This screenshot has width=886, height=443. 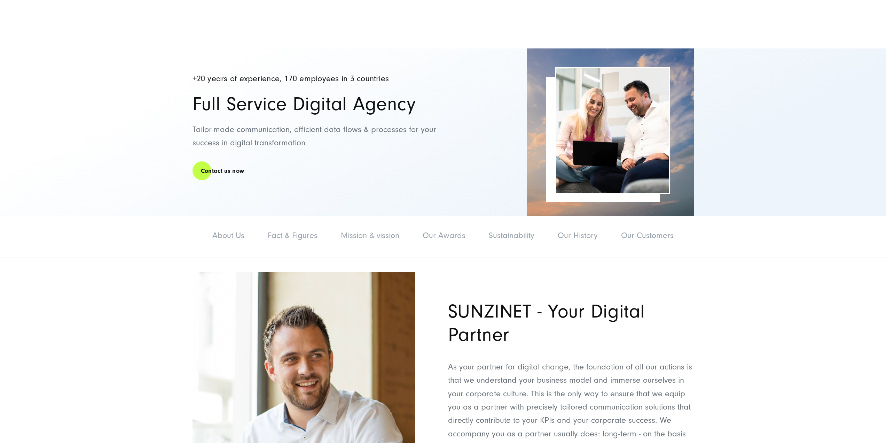 I want to click on a: About Us, so click(x=228, y=235).